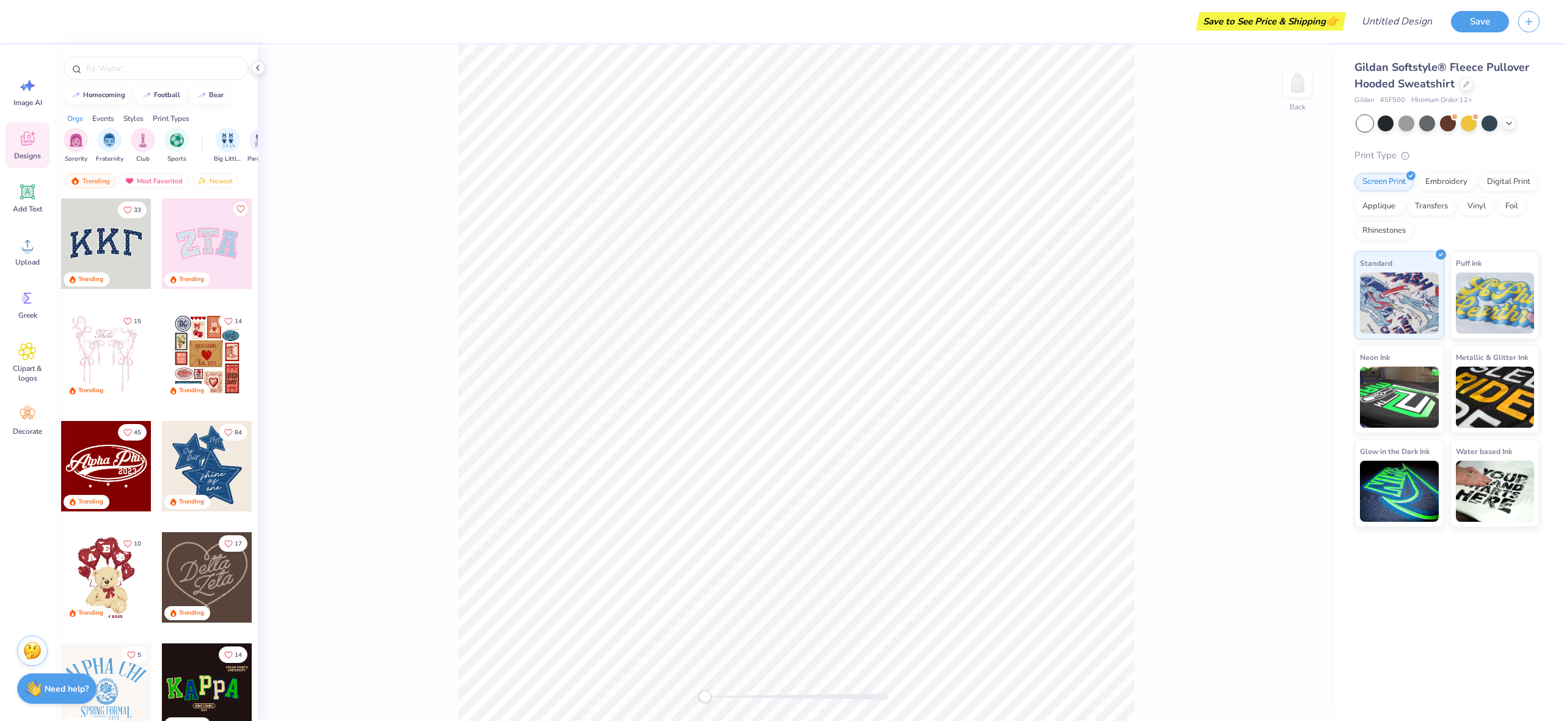 The height and width of the screenshot is (721, 1564). Describe the element at coordinates (1395, 451) in the screenshot. I see `span: Glow in the Dark Ink` at that location.